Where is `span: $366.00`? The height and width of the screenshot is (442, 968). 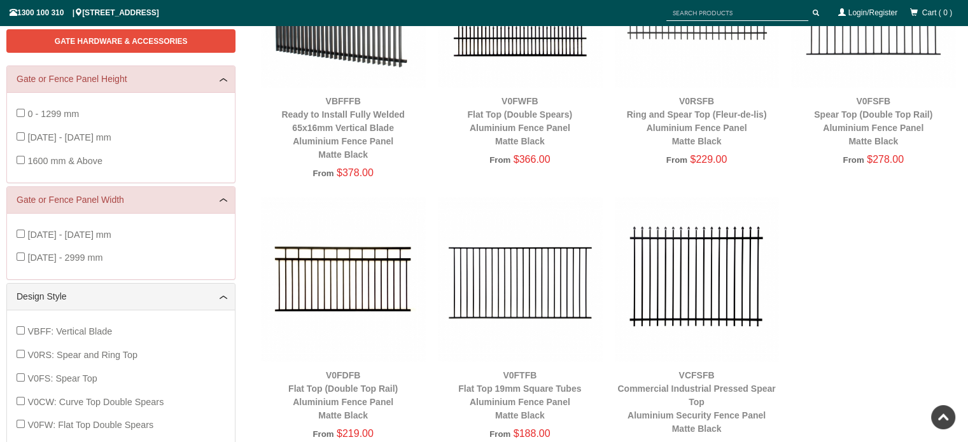 span: $366.00 is located at coordinates (532, 159).